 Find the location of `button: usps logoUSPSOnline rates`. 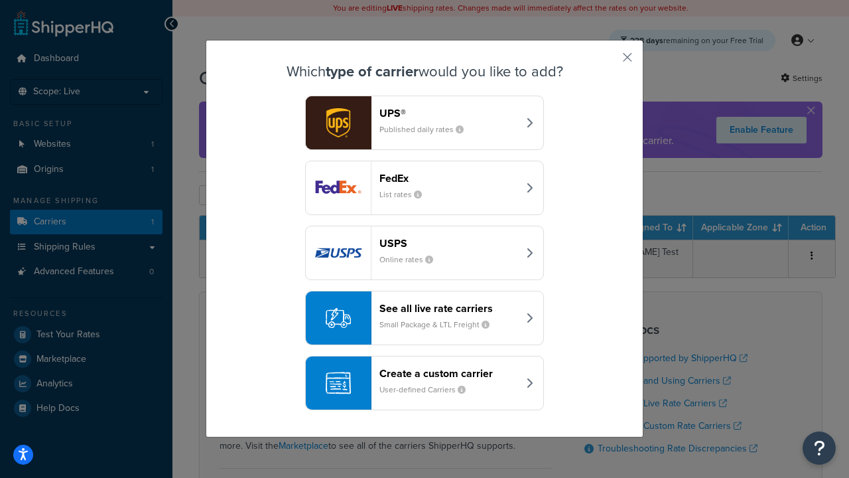

button: usps logoUSPSOnline rates is located at coordinates (425, 253).